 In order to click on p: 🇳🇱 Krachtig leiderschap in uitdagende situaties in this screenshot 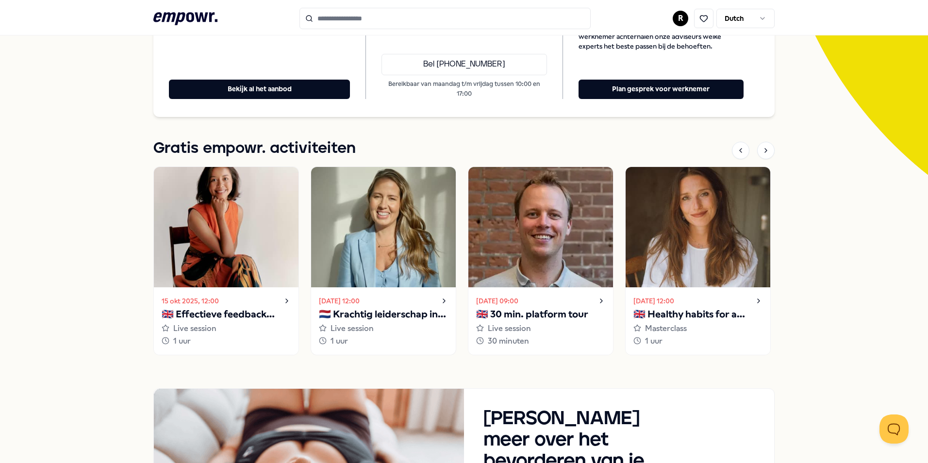, I will do `click(383, 314)`.